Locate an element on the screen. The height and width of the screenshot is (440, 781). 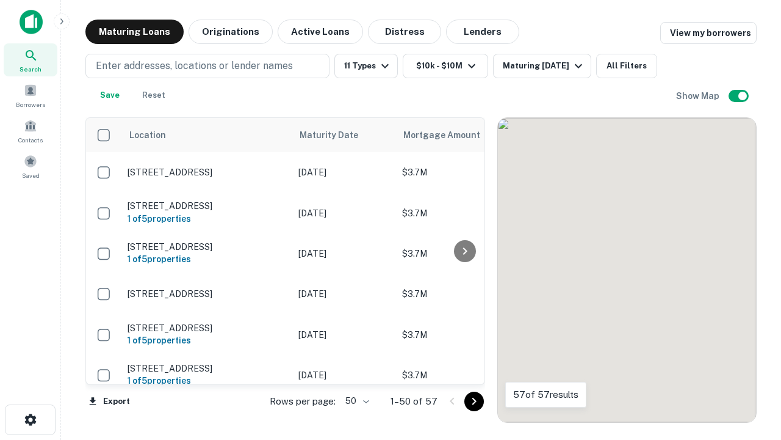
button: All Filters is located at coordinates (627, 66).